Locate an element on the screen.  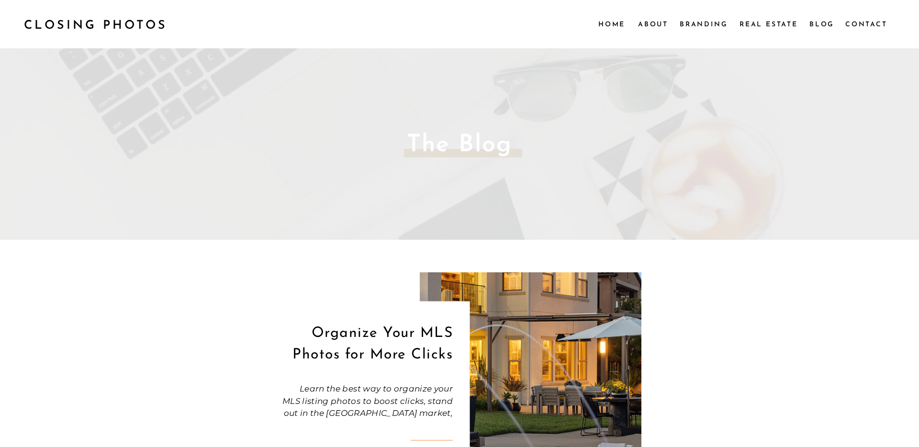
a: Home is located at coordinates (612, 24).